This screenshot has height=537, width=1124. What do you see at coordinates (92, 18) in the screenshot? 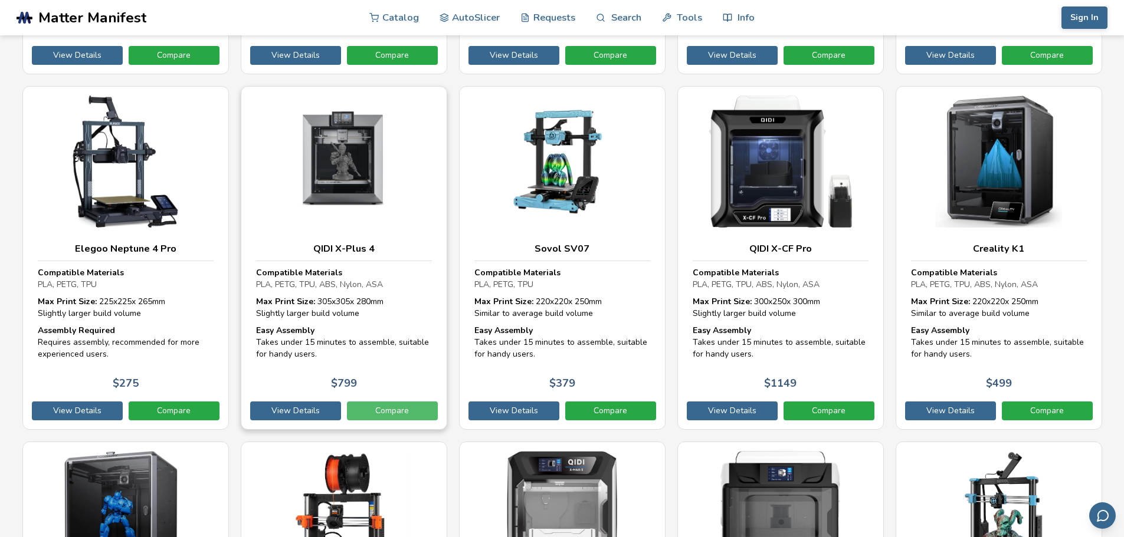
I see `span: Matter Manifest` at bounding box center [92, 18].